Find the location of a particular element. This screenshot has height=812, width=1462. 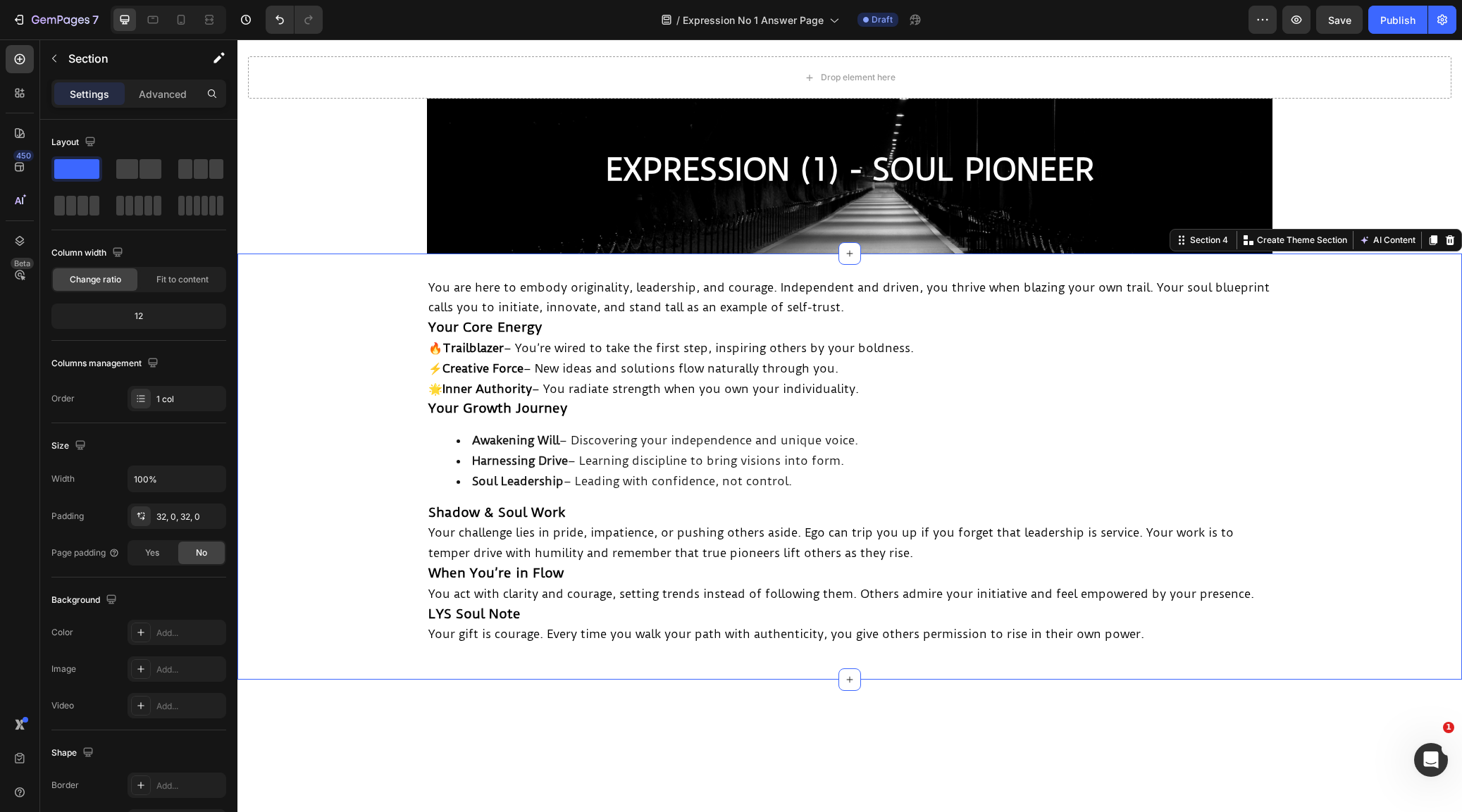

li: – Learning discipline to bring visions into form. is located at coordinates (626, 422).